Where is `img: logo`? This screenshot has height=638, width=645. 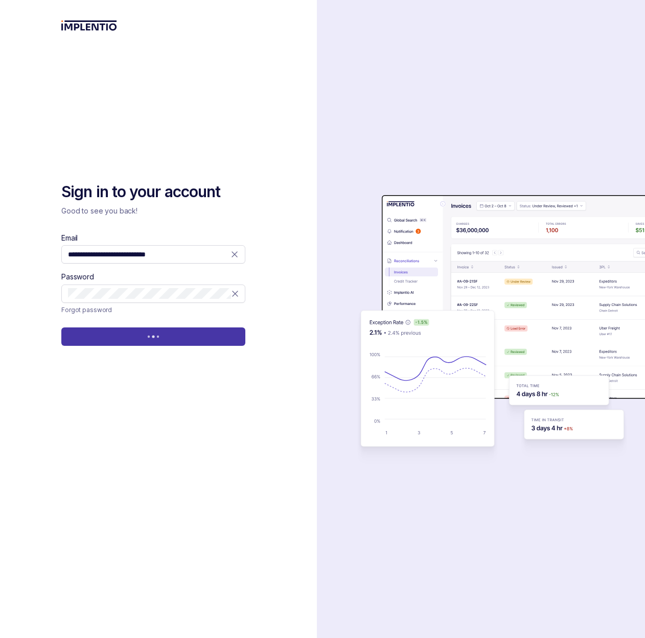 img: logo is located at coordinates (89, 26).